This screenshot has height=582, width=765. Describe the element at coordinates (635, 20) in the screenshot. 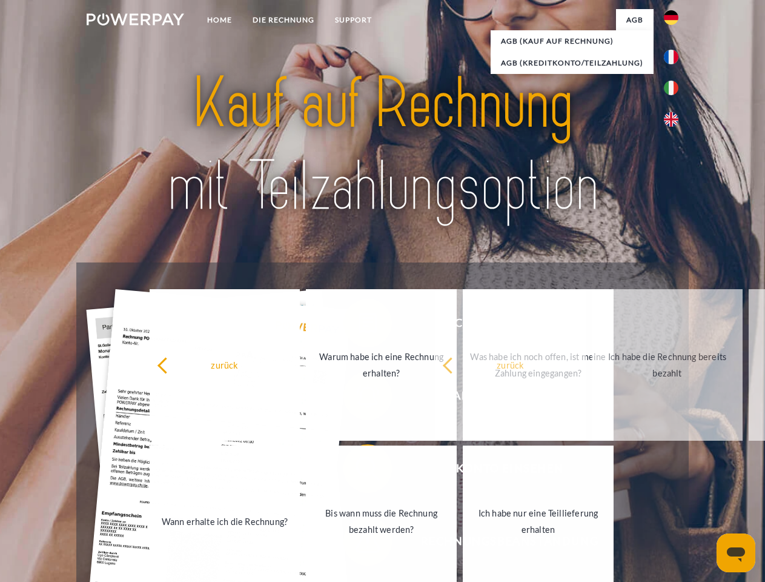

I see `a: agb` at that location.